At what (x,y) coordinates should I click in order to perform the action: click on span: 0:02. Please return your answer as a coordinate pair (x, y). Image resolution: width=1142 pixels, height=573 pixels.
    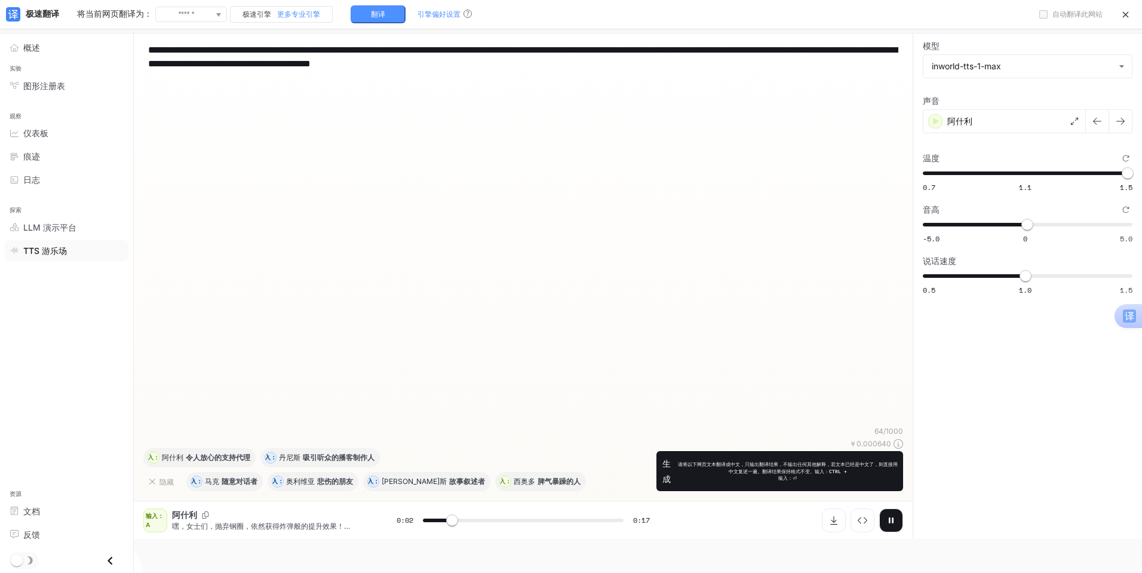
    Looking at the image, I should click on (405, 520).